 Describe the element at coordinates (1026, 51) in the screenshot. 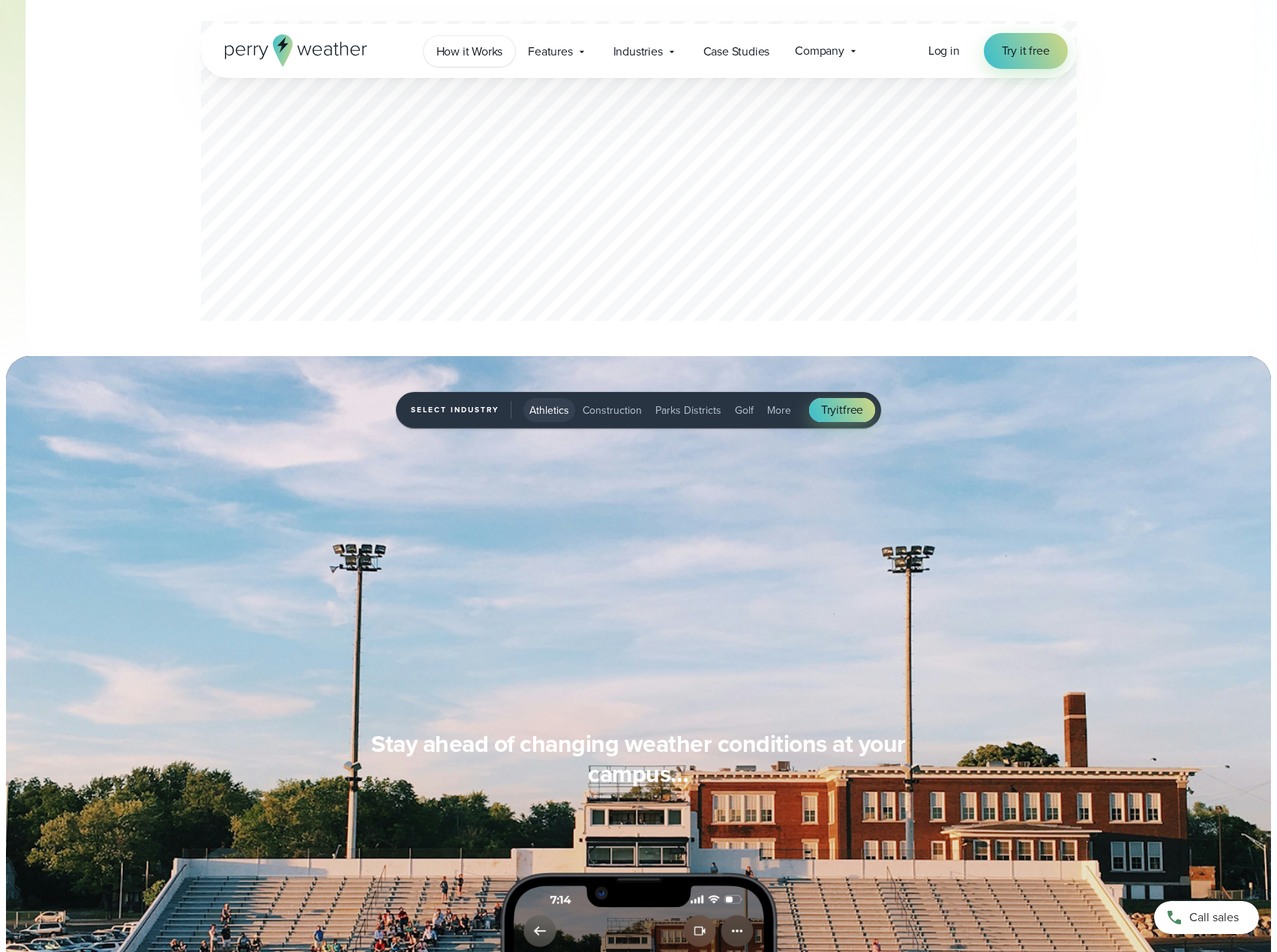

I see `a: Try it free` at that location.